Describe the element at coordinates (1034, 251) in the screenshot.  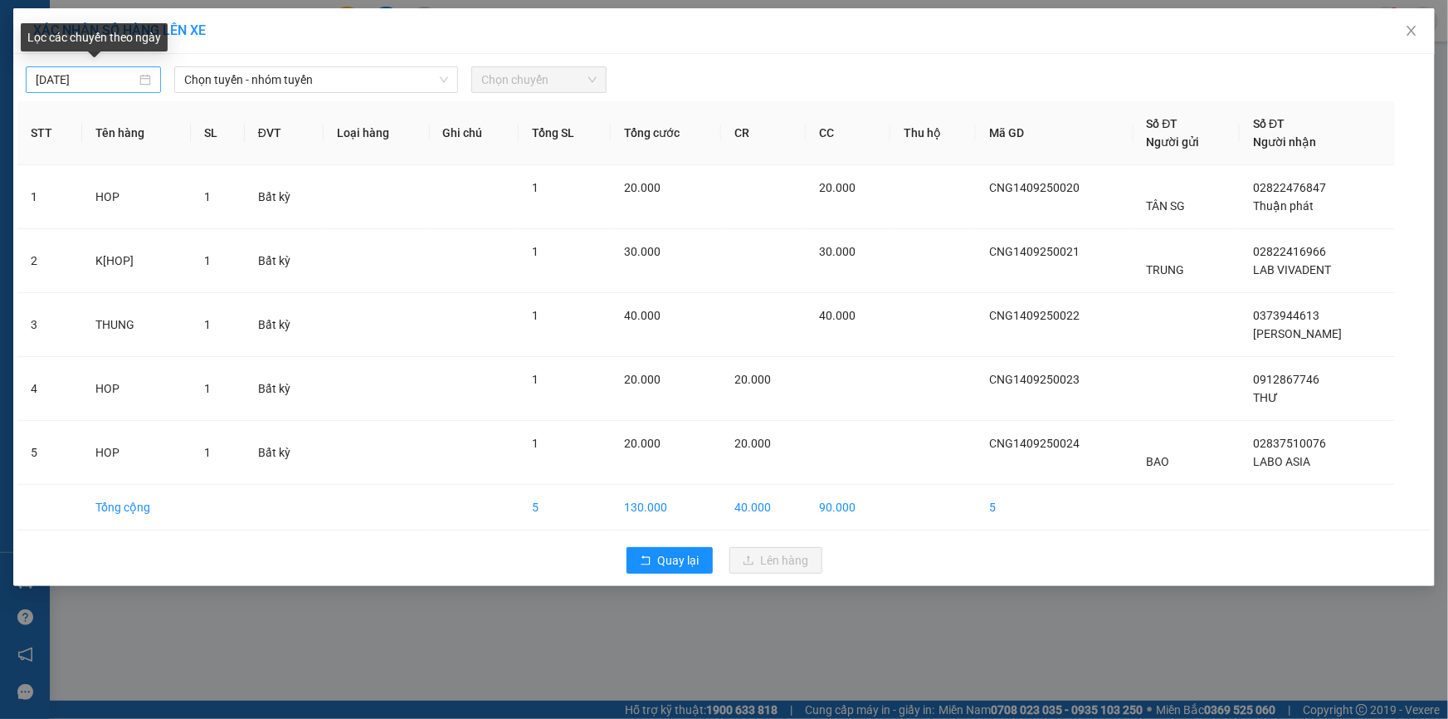
I see `span: CNG1409250021` at that location.